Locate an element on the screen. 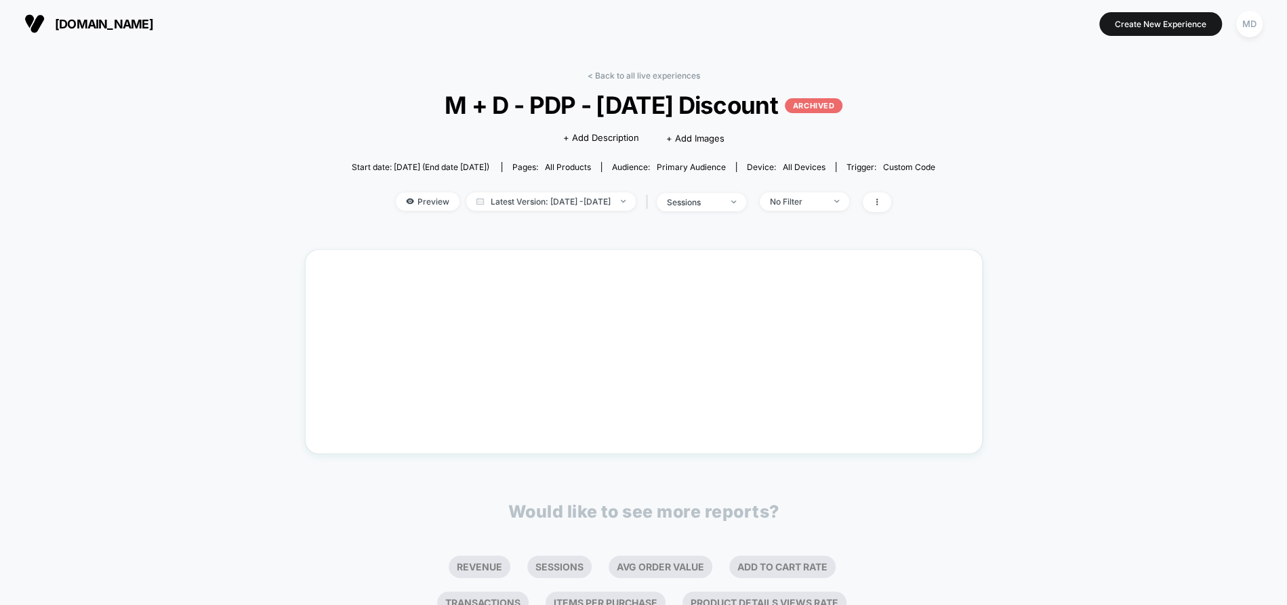 The image size is (1287, 605). p: Would like to see more reports? is located at coordinates (644, 512).